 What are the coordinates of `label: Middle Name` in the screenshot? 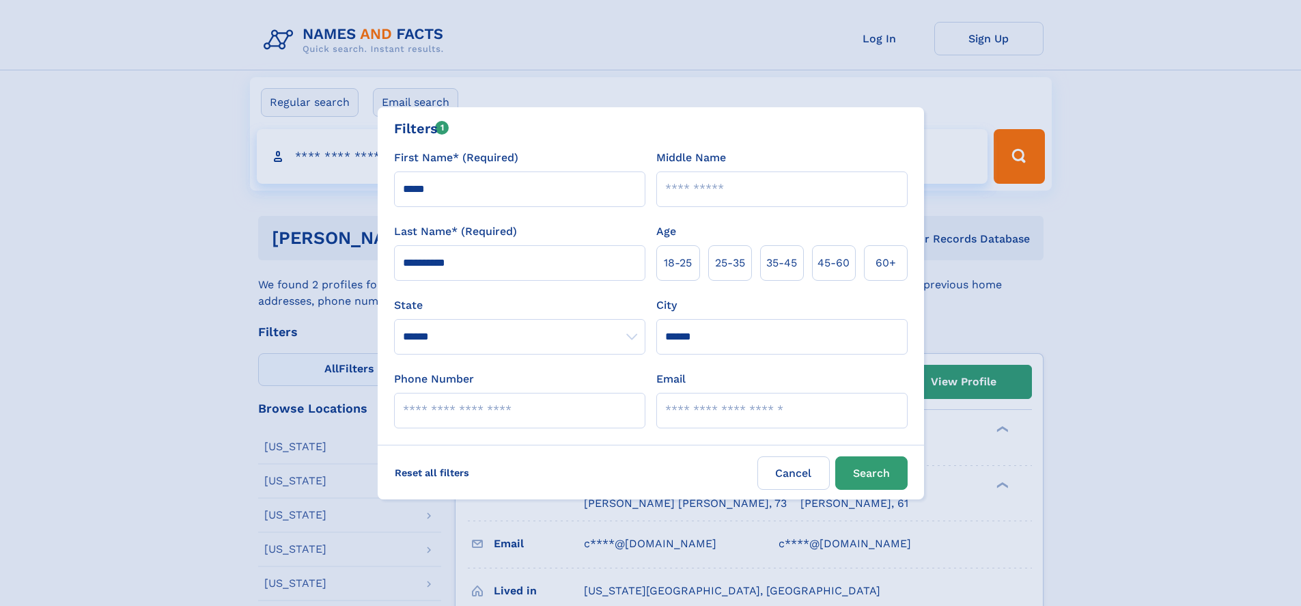 It's located at (691, 158).